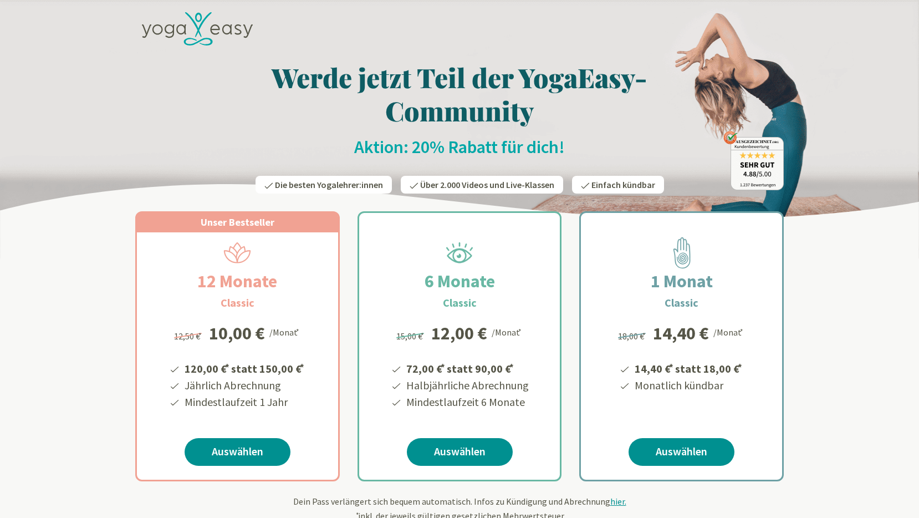 This screenshot has width=919, height=518. Describe the element at coordinates (618, 501) in the screenshot. I see `span: hier.` at that location.